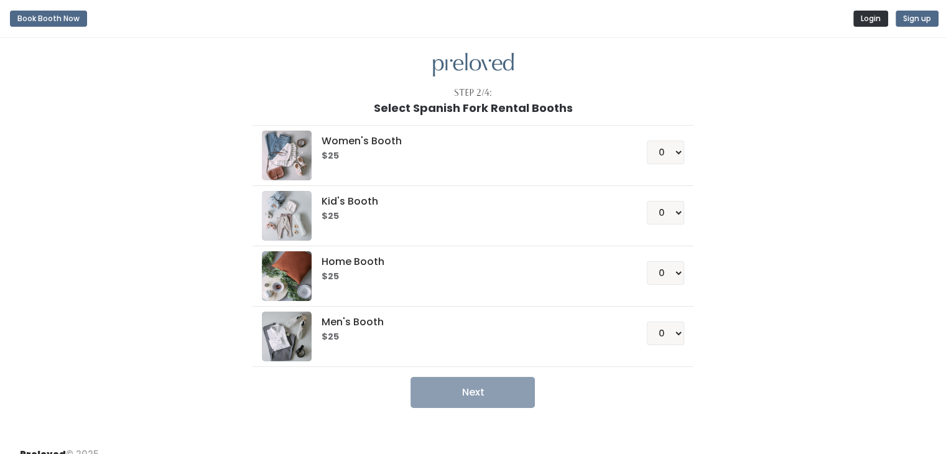 This screenshot has width=946, height=454. I want to click on h5: Men's Booth, so click(469, 322).